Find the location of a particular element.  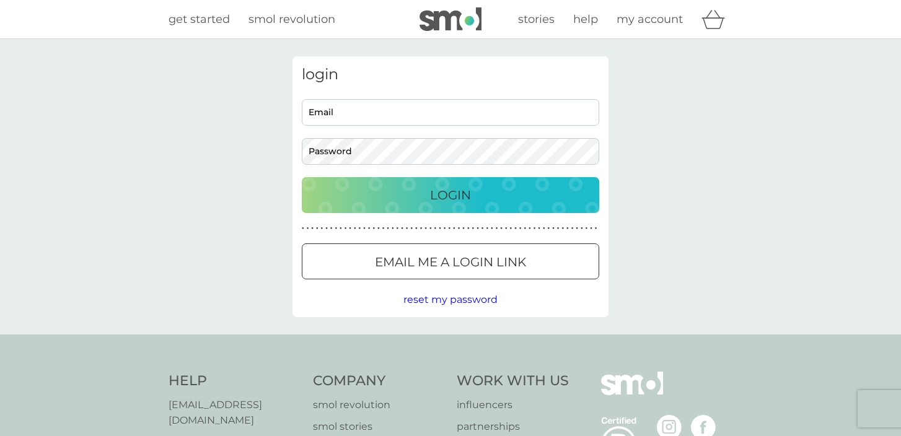

span: help is located at coordinates (586, 19).